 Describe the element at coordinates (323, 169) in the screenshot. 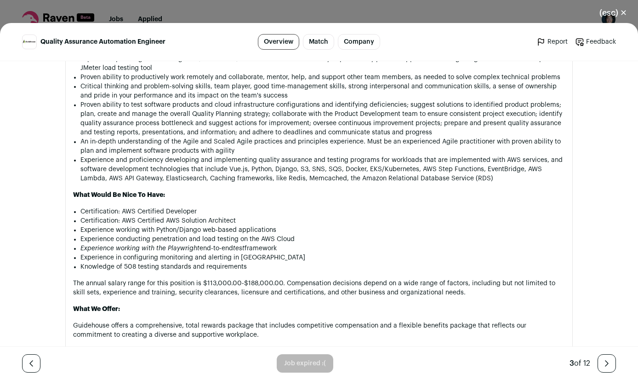

I see `li: Experience and proficiency developing and implementing quality assurance and testing programs for...` at that location.